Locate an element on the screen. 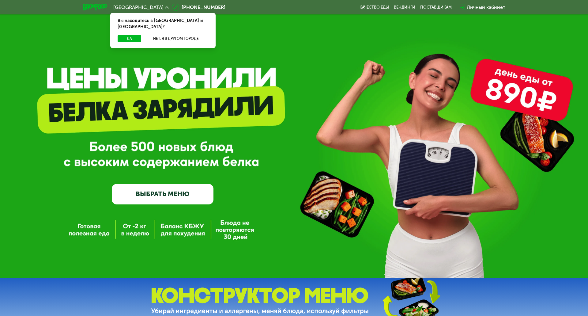 The width and height of the screenshot is (588, 316). button: Нет, я в другом городе is located at coordinates (176, 39).